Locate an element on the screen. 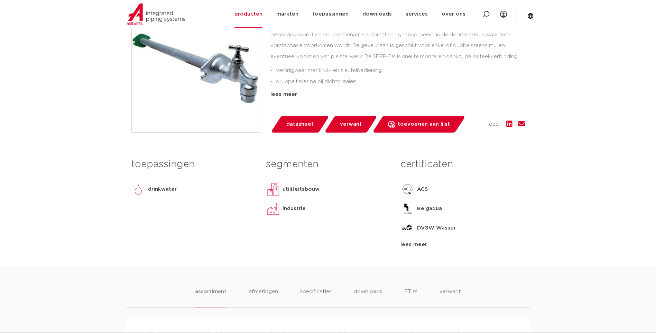 The width and height of the screenshot is (656, 333). h3: segmenten is located at coordinates (328, 164).